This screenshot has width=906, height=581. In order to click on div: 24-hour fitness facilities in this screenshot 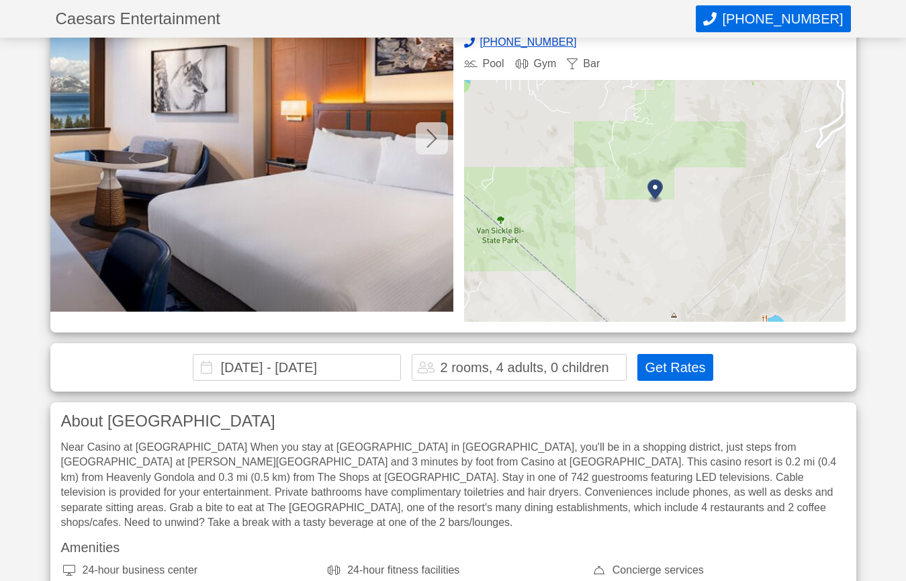, I will do `click(453, 570)`.